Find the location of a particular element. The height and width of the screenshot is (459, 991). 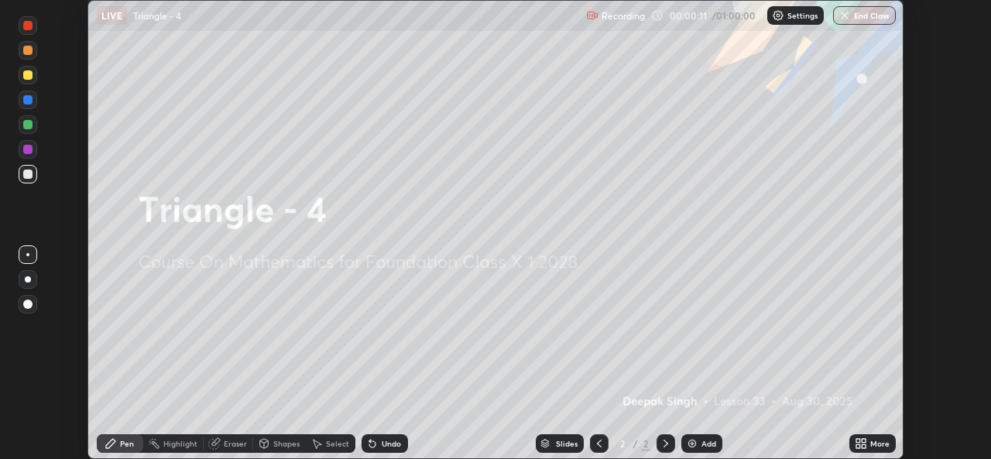

img: class-settings-icons is located at coordinates (778, 15).